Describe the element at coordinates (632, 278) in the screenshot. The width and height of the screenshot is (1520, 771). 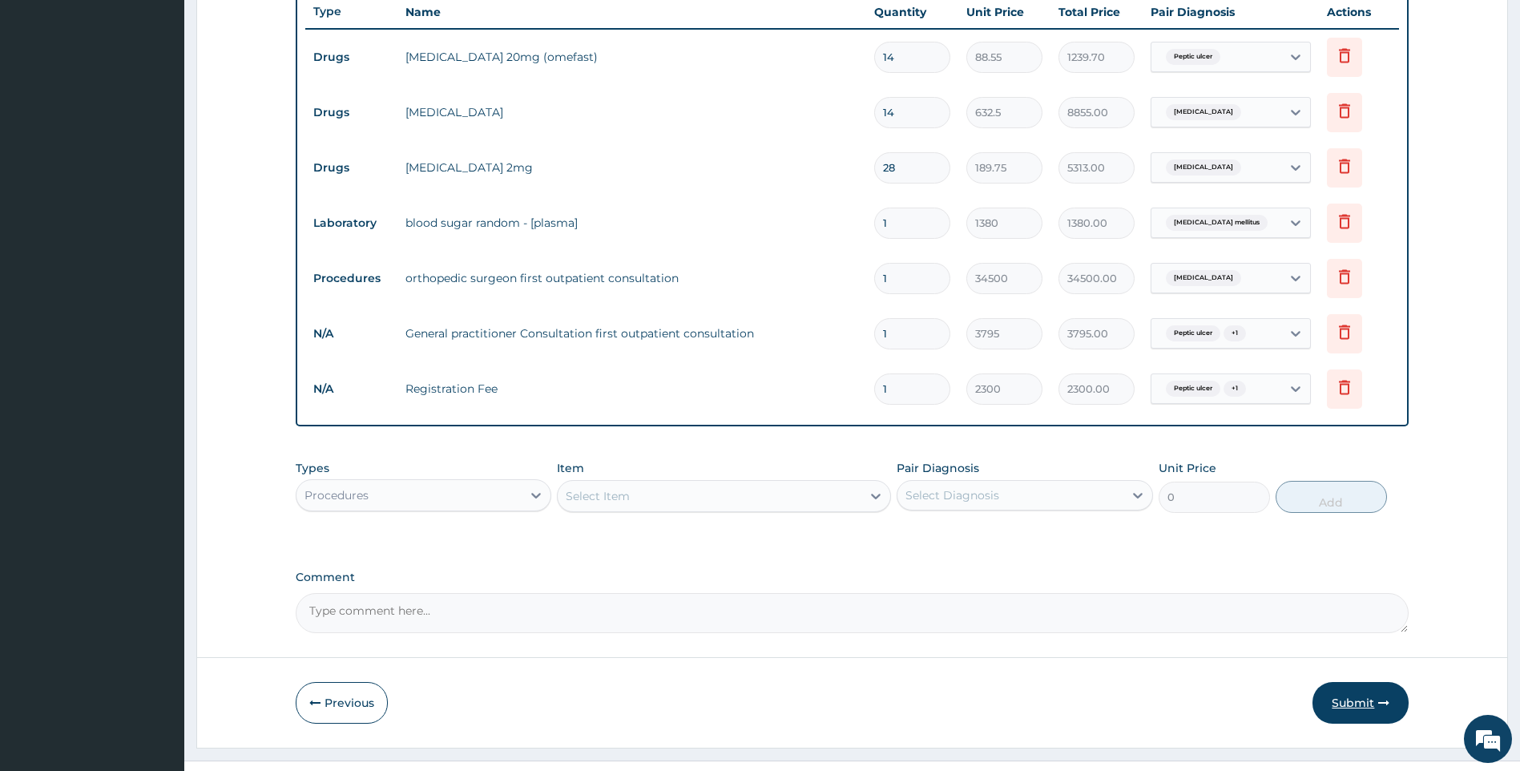
I see `td: orthopedic surgeon first outpatient consultation` at that location.